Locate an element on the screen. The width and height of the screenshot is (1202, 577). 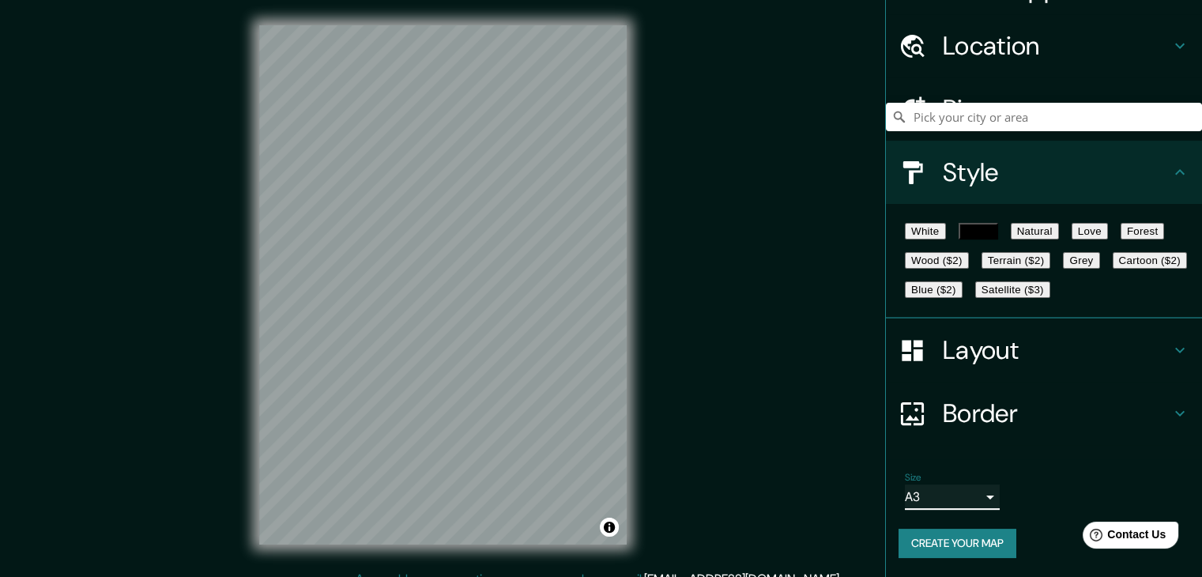
div: A3 is located at coordinates (952, 497).